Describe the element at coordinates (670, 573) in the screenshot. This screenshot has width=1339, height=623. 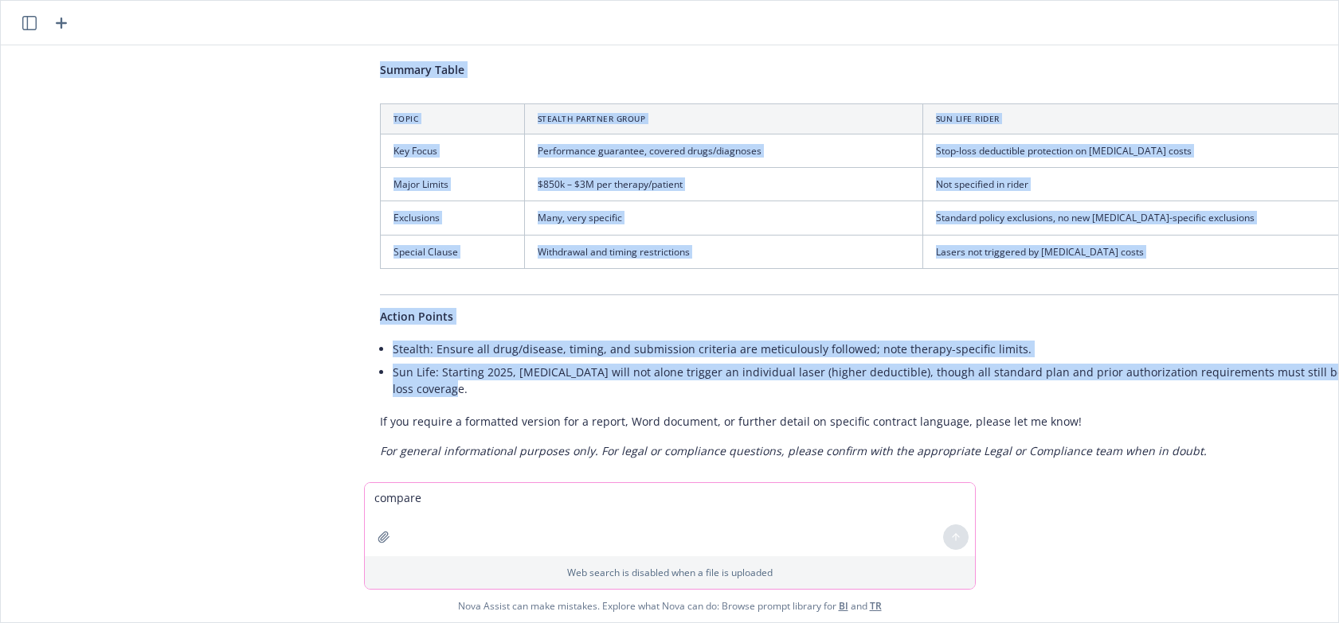
I see `p: Web search is disabled when a file is uploaded` at that location.